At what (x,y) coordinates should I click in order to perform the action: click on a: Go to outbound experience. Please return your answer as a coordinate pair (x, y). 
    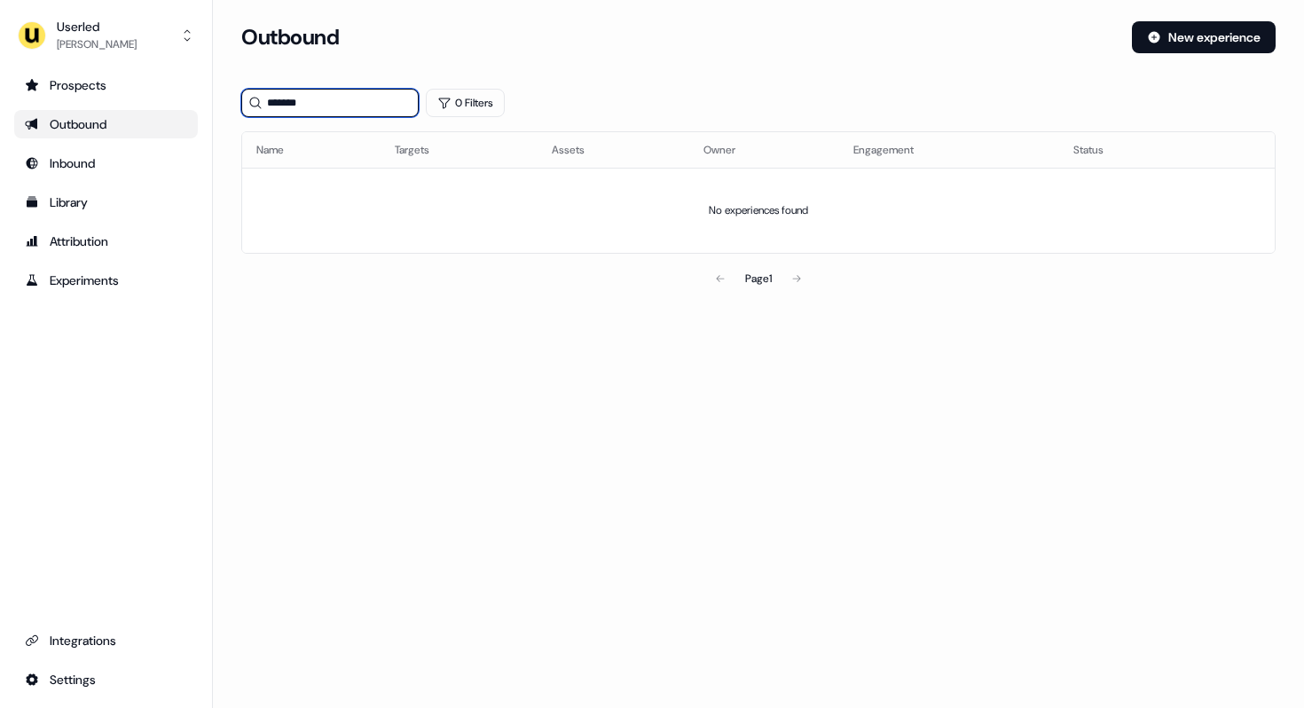
    Looking at the image, I should click on (106, 124).